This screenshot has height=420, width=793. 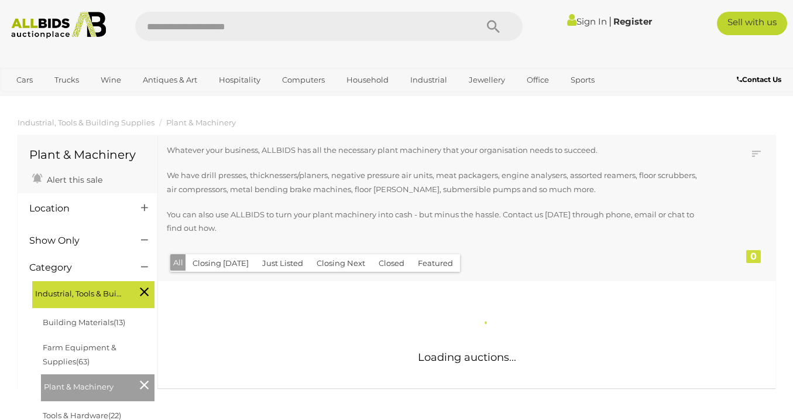 I want to click on a: Sign In, so click(x=587, y=21).